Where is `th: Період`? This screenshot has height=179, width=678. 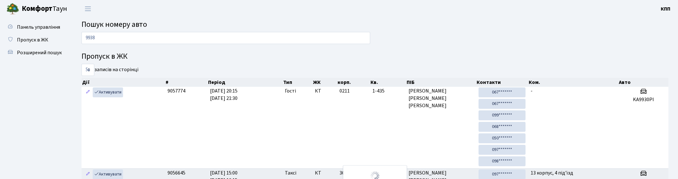
th: Період is located at coordinates (245, 82).